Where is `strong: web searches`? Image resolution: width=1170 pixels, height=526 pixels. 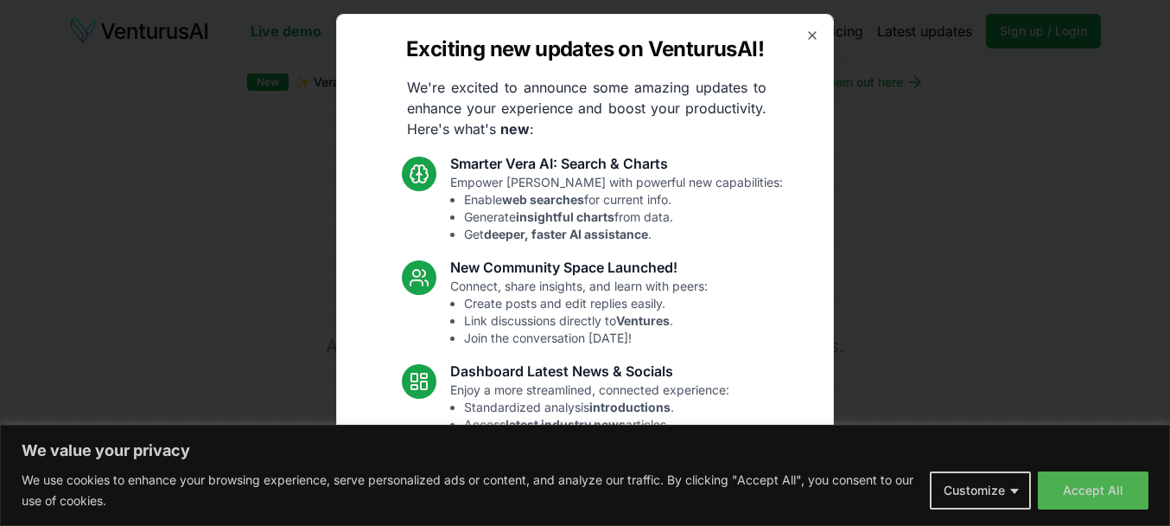
strong: web searches is located at coordinates (543, 199).